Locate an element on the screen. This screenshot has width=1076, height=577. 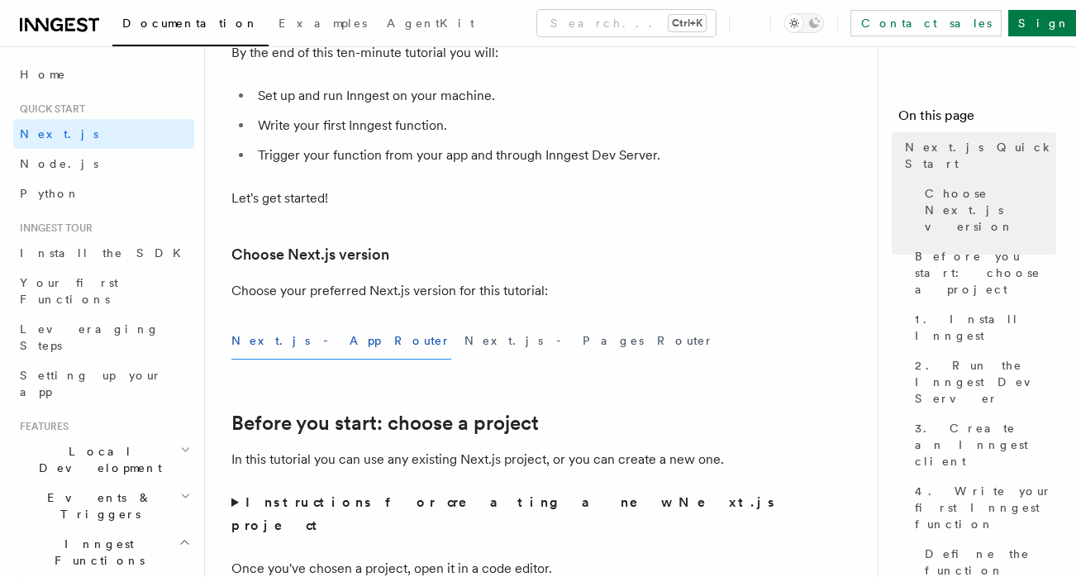
summary: Instructions for creating a new Next.js project is located at coordinates (548, 514).